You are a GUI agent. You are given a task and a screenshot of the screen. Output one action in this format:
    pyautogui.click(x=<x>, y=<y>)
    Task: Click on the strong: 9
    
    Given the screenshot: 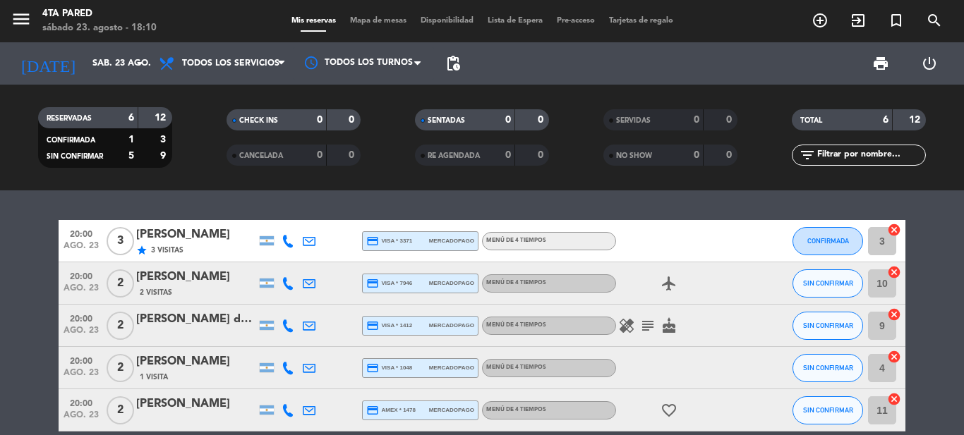 What is the action you would take?
    pyautogui.click(x=164, y=156)
    